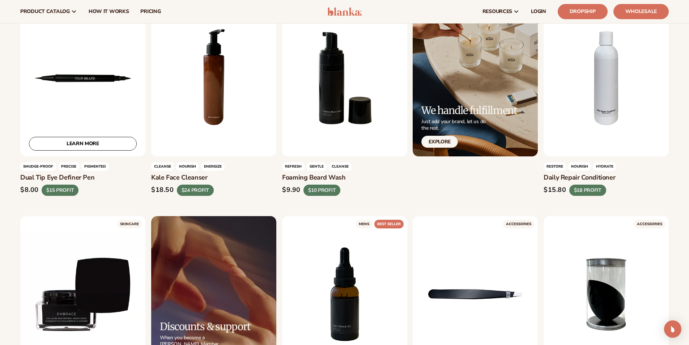  Describe the element at coordinates (151, 12) in the screenshot. I see `span: pricing` at that location.